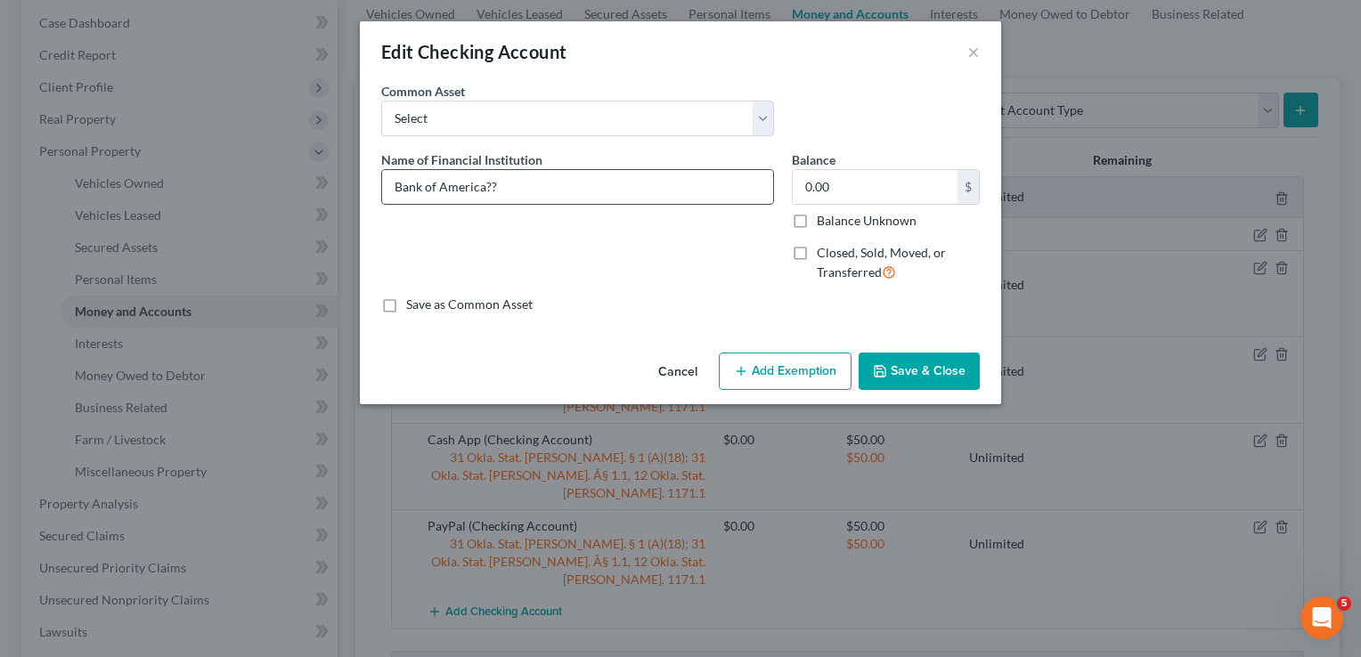 The image size is (1361, 657). What do you see at coordinates (474, 52) in the screenshot?
I see `div: Edit Checking Account` at bounding box center [474, 52].